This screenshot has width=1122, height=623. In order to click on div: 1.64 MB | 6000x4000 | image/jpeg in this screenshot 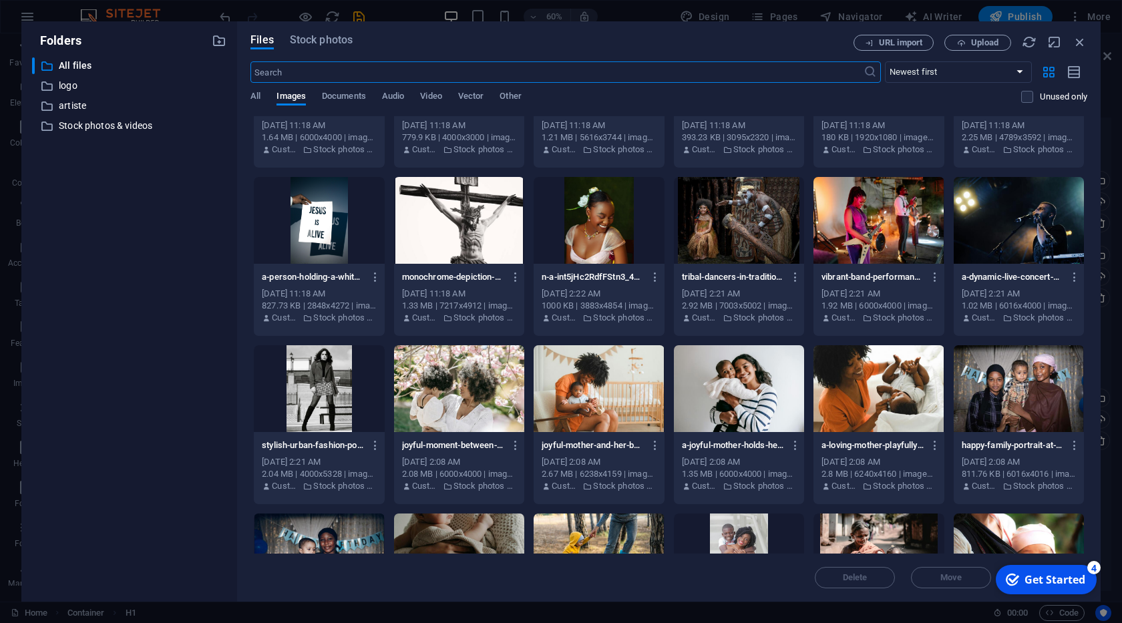, I will do `click(319, 138)`.